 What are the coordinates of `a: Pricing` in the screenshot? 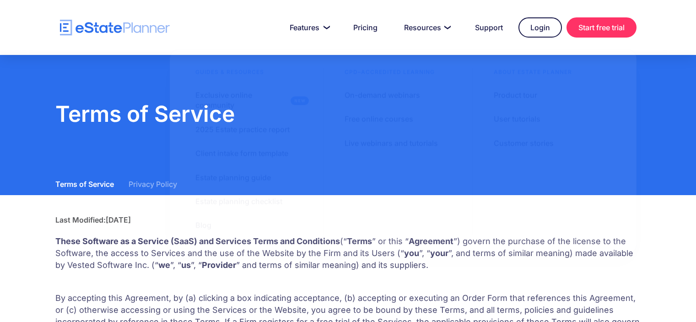 It's located at (365, 27).